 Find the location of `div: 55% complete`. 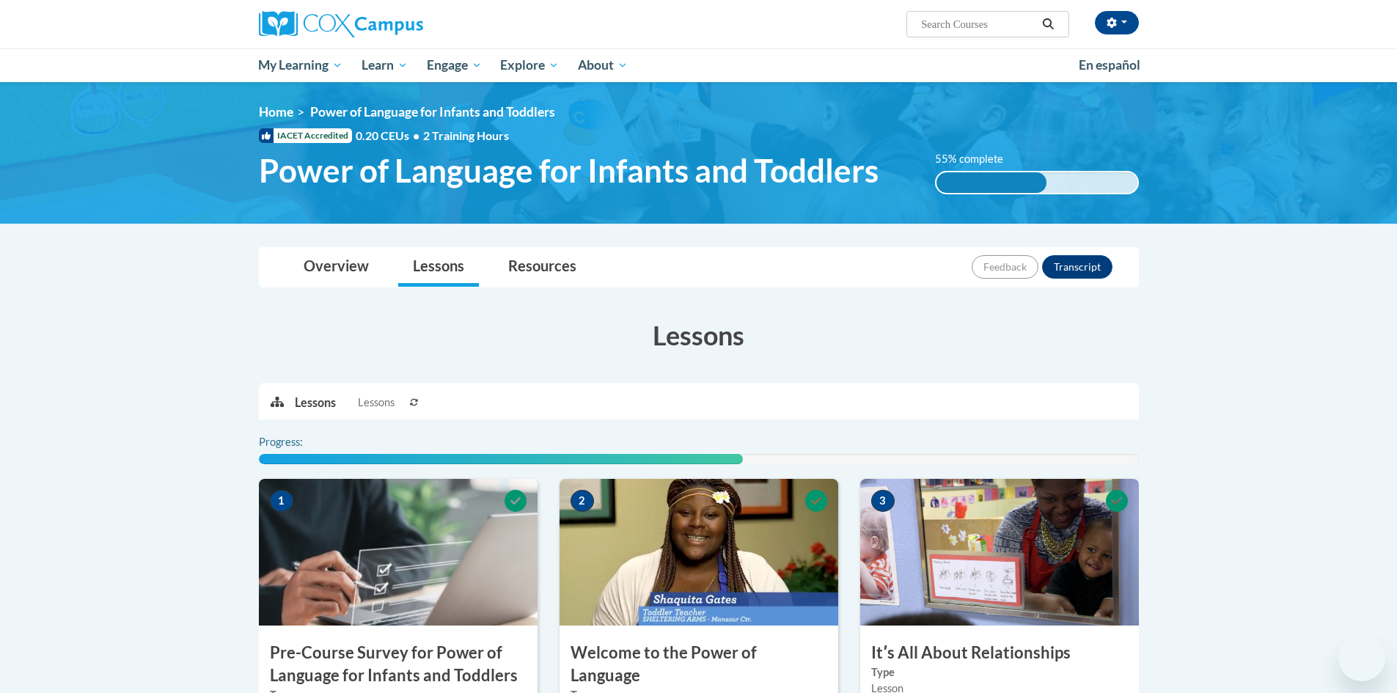

div: 55% complete is located at coordinates (991, 183).